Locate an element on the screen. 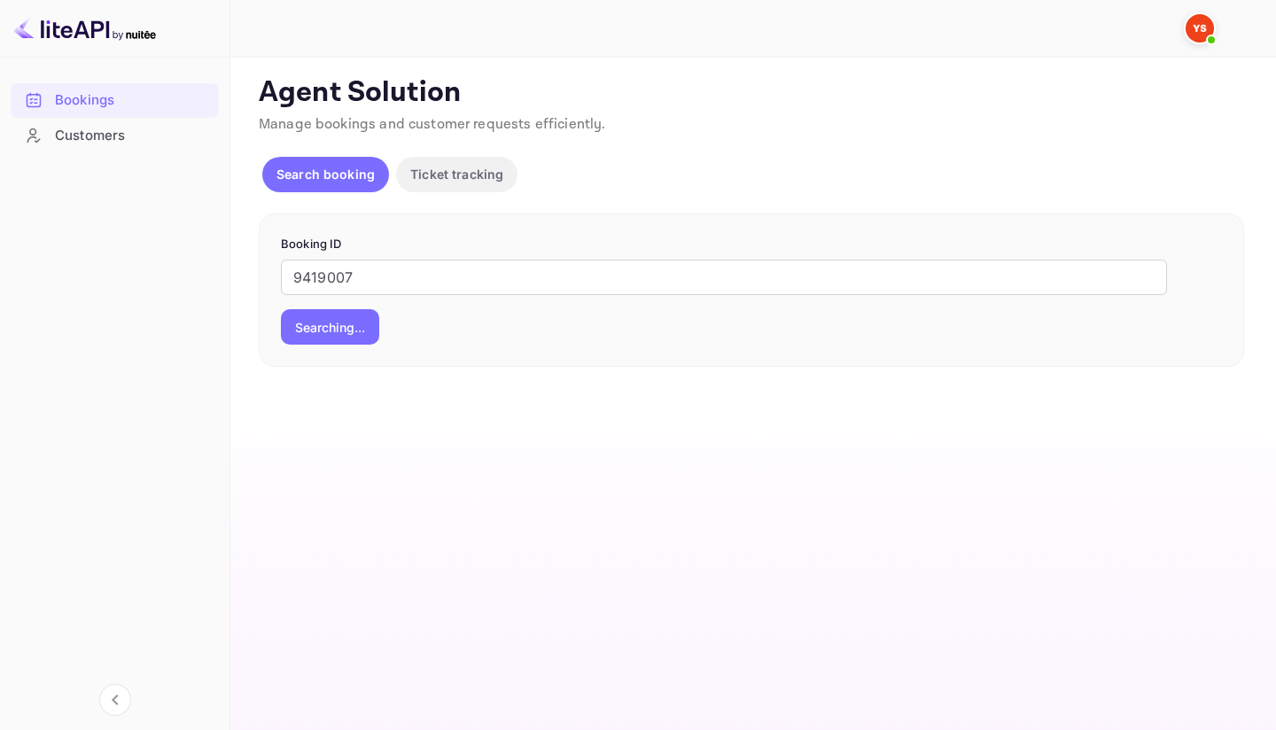  img: Yandex Support is located at coordinates (1200, 28).